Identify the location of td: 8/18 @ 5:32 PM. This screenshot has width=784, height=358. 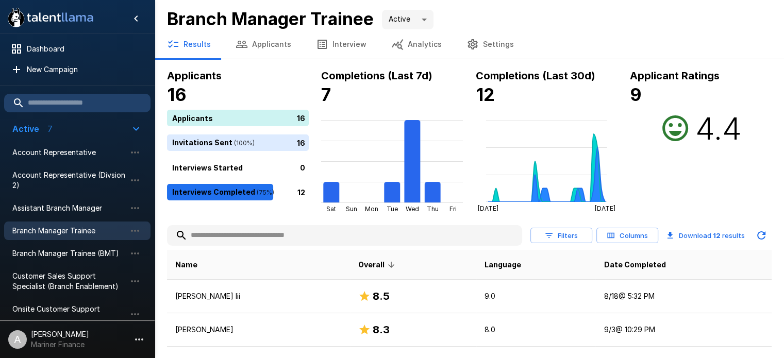
(683, 296).